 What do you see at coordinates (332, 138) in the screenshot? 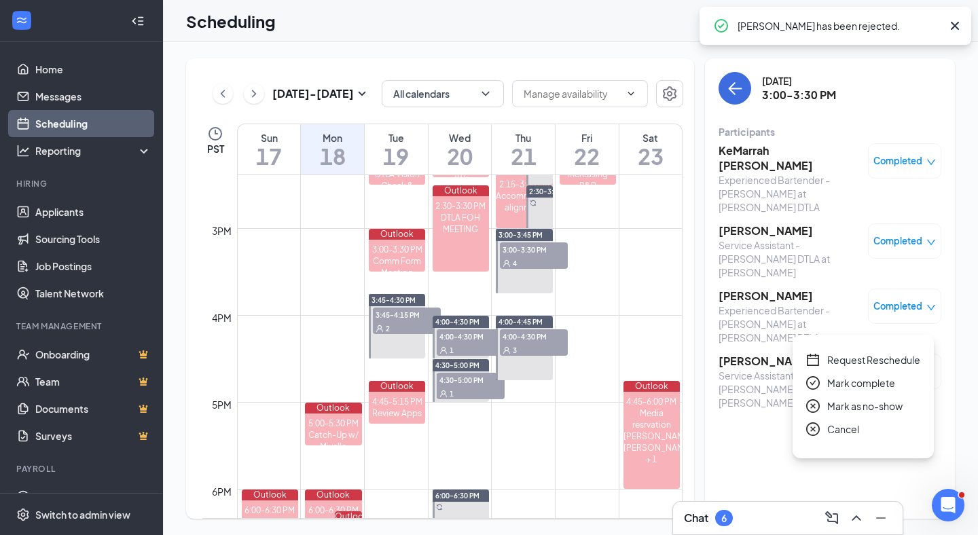
I see `div: Mon` at bounding box center [332, 138].